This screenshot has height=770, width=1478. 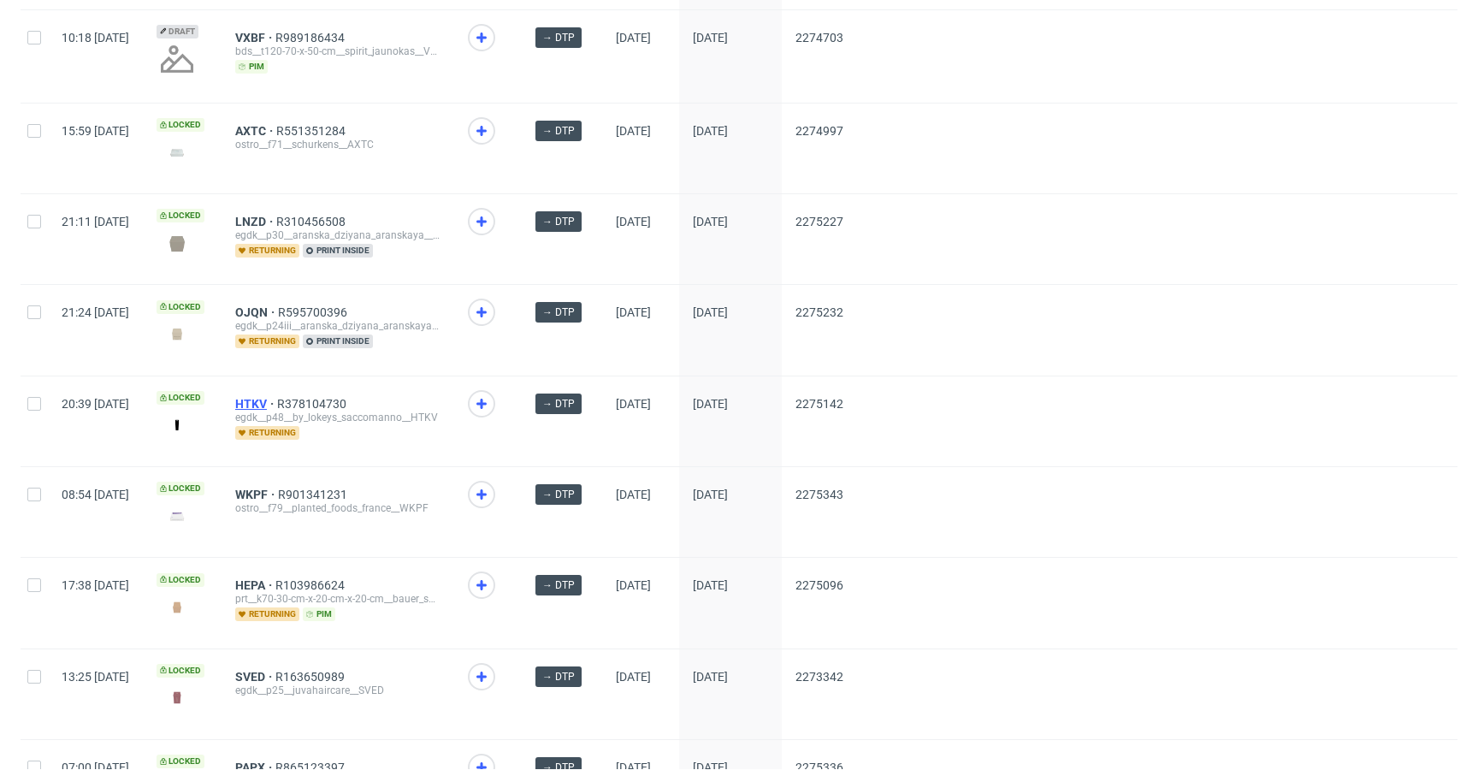 What do you see at coordinates (311, 585) in the screenshot?
I see `a: R103986624` at bounding box center [311, 585].